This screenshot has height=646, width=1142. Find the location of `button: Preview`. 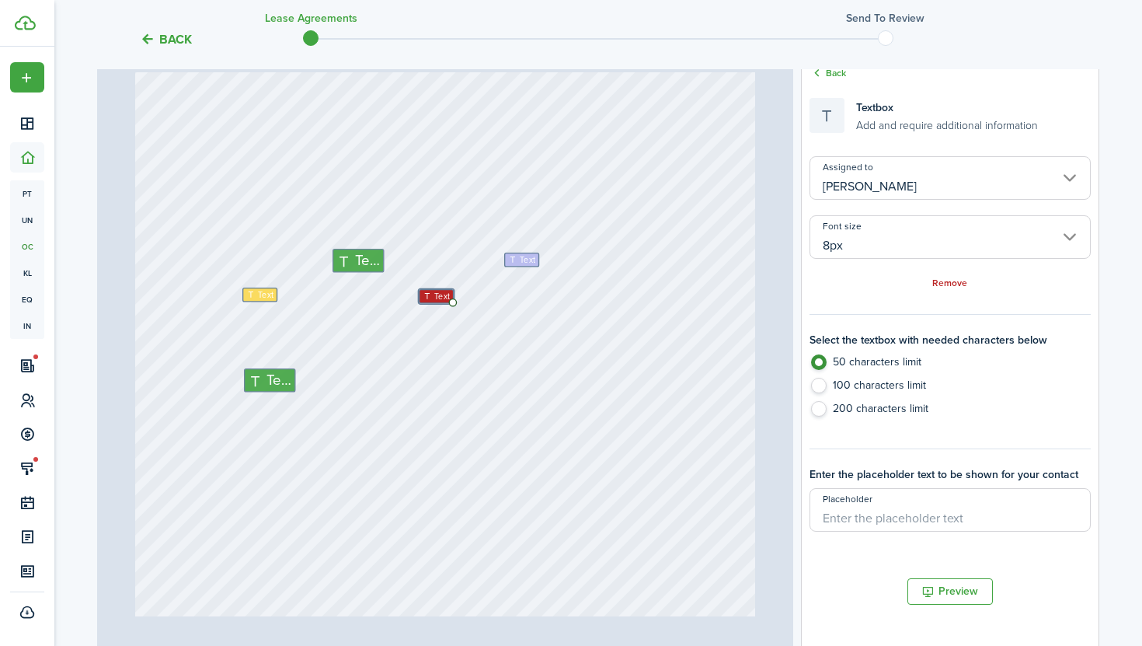

button: Preview is located at coordinates (950, 591).